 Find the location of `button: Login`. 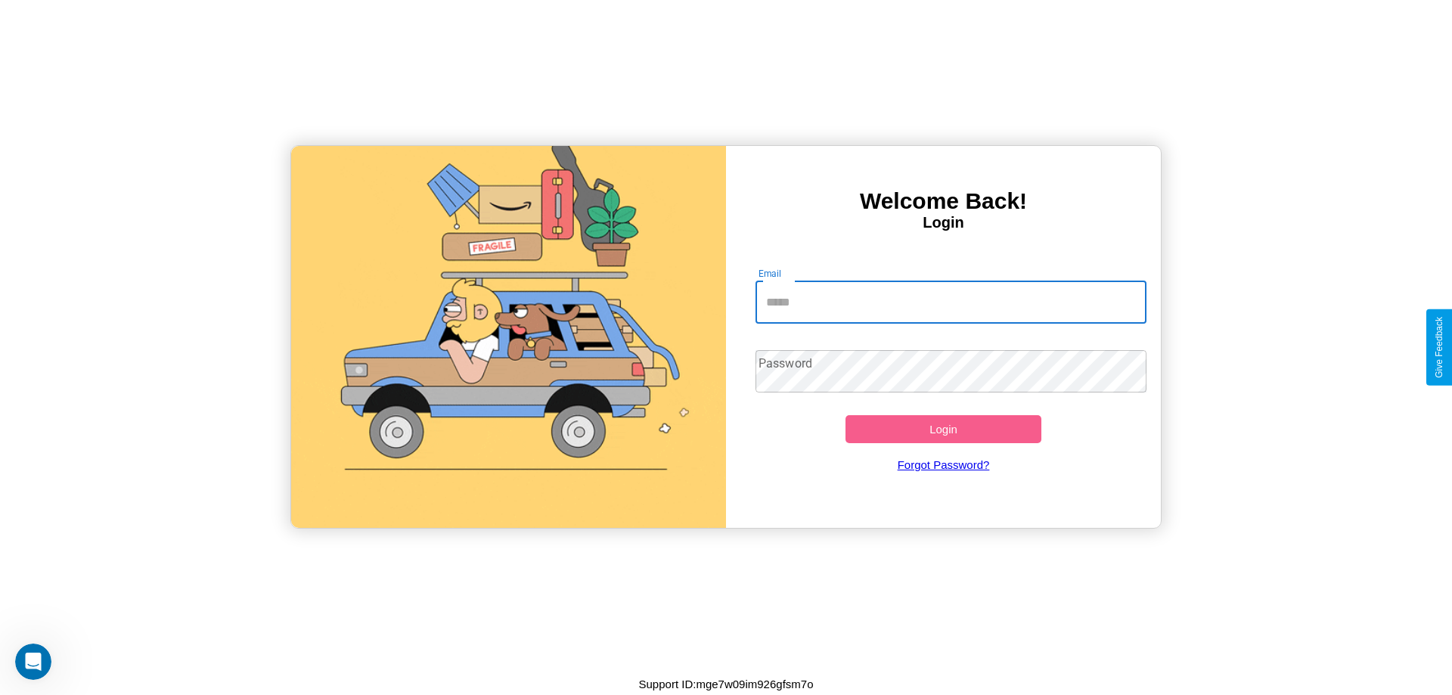

button: Login is located at coordinates (943, 429).